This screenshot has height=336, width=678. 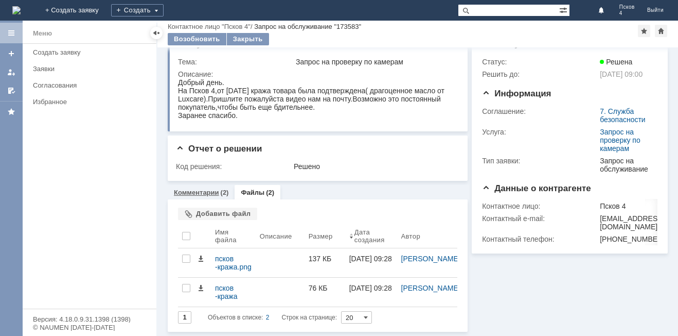 I want to click on span: Информация, so click(x=517, y=93).